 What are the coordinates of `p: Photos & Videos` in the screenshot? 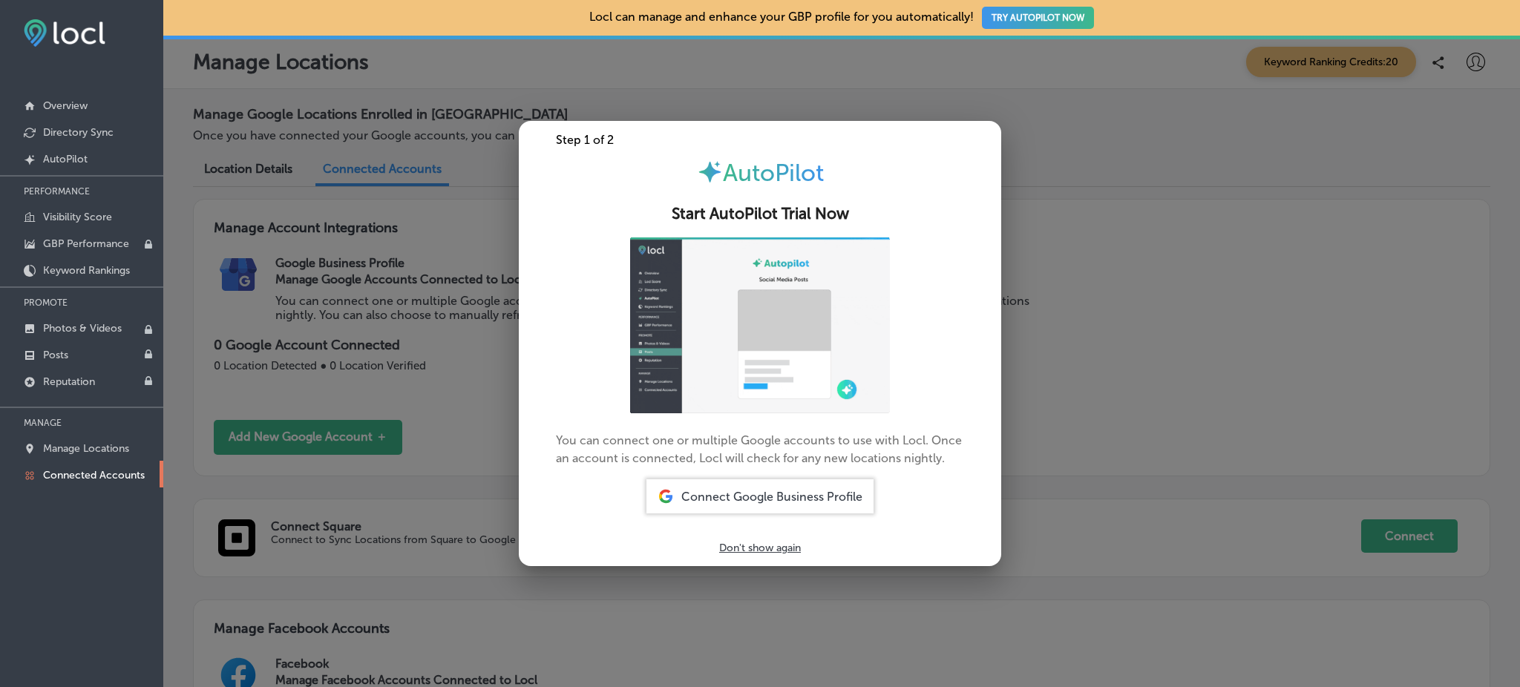 It's located at (82, 328).